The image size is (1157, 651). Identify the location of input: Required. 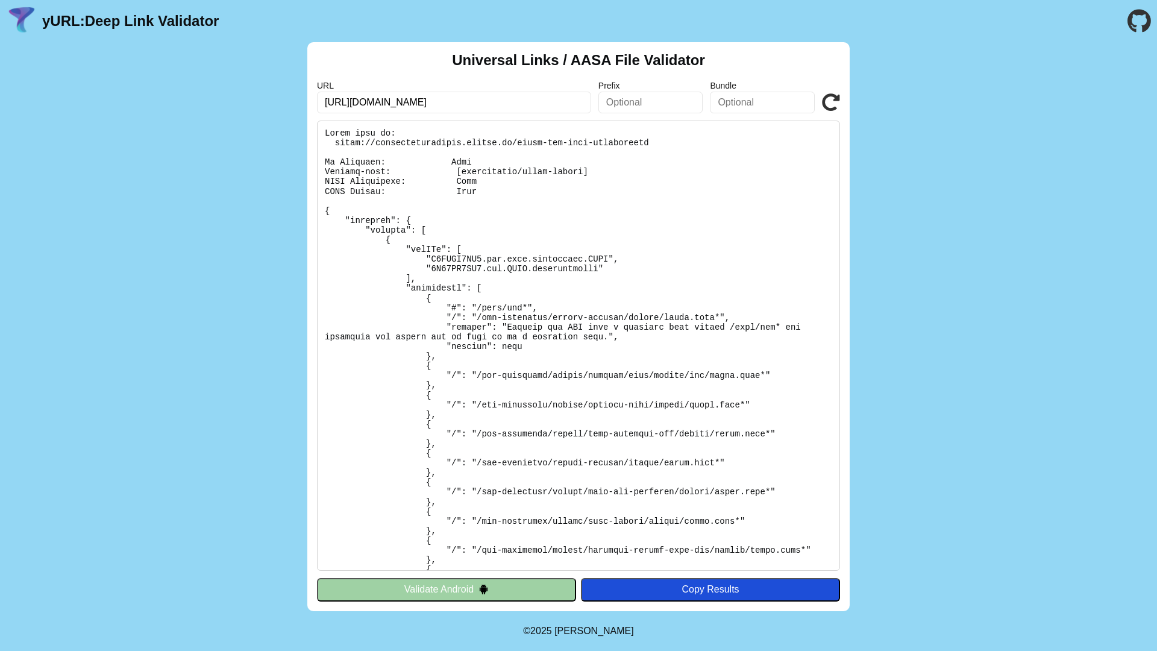
(454, 102).